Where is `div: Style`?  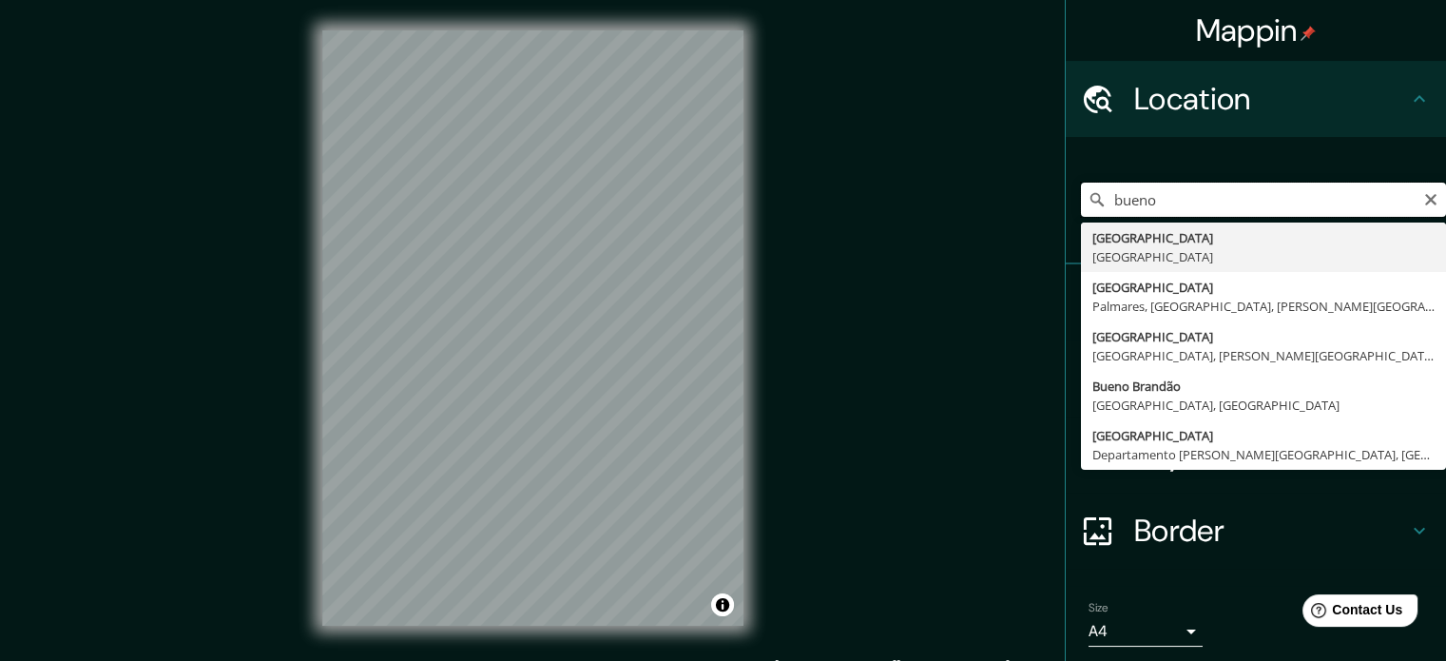
div: Style is located at coordinates (1256, 378).